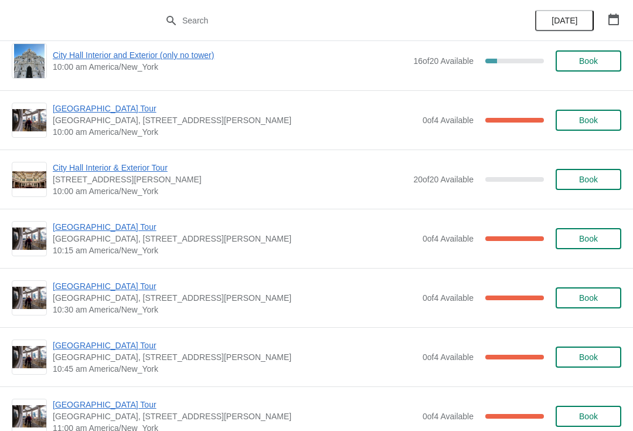  What do you see at coordinates (234, 369) in the screenshot?
I see `span: 10:45 am America/New_York` at bounding box center [234, 369].